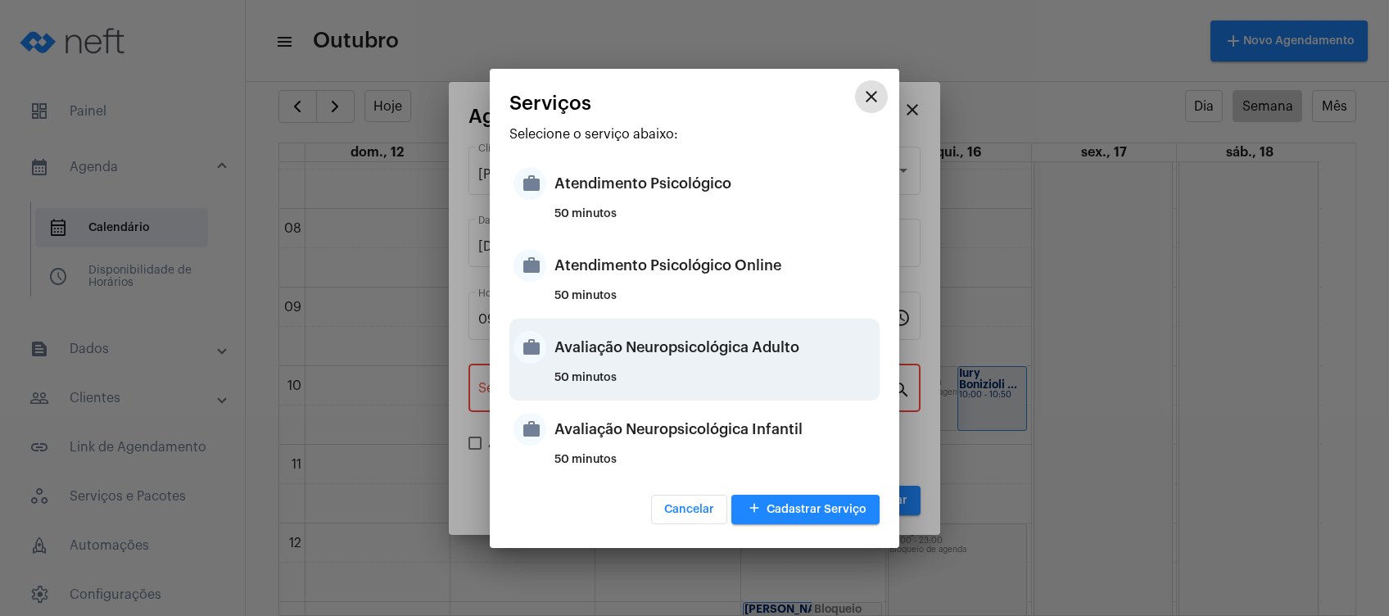  What do you see at coordinates (715, 347) in the screenshot?
I see `div: Avaliação Neuropsicológica Adulto` at bounding box center [715, 347].